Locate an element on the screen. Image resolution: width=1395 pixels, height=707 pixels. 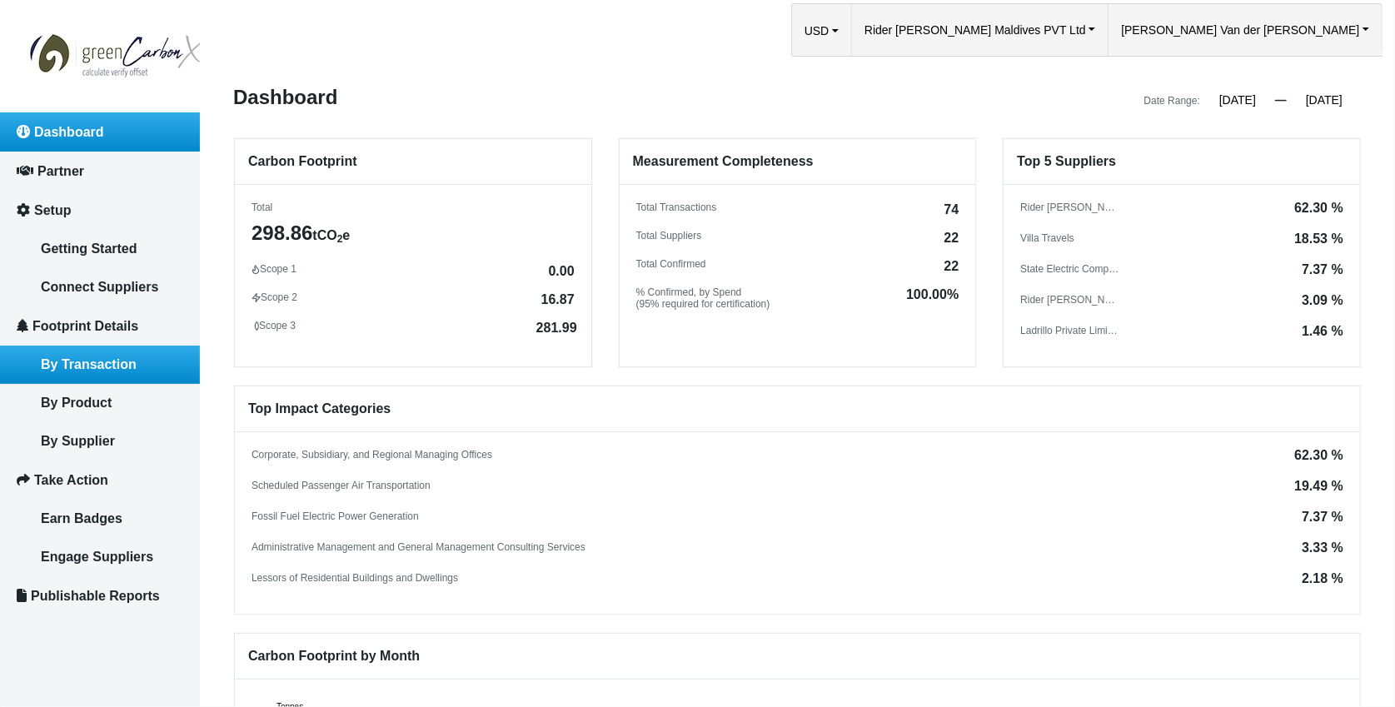
h6: Top Impact Categories is located at coordinates (797, 409).